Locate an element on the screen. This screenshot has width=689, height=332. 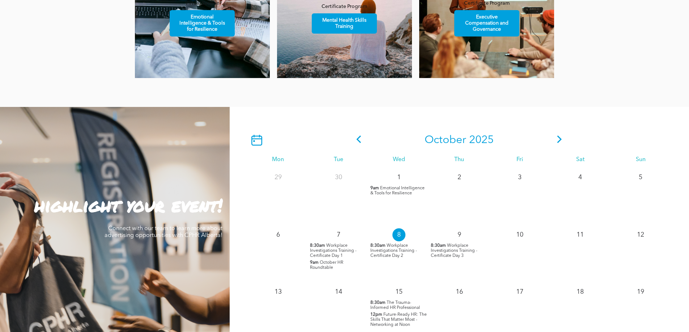
span: The Trauma-Informed HR Professional is located at coordinates (395, 305).